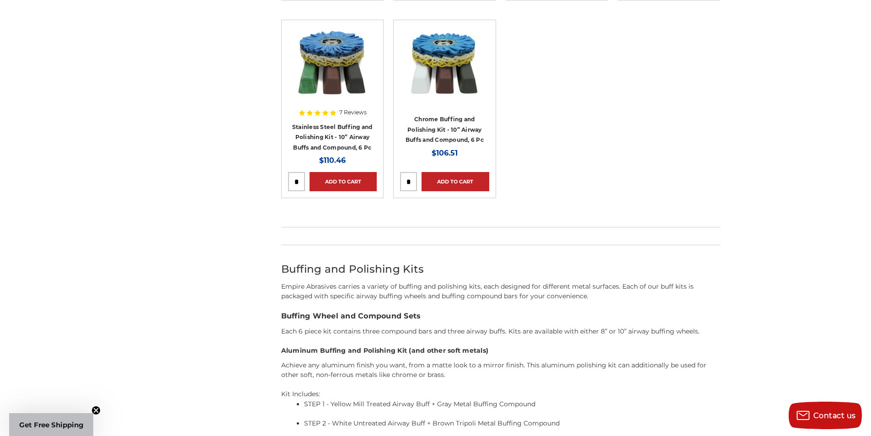 Image resolution: width=871 pixels, height=436 pixels. Describe the element at coordinates (444, 129) in the screenshot. I see `a: Chrome Buffing and Polishing Kit - 10” Airway Buffs and Compound, 6 Pc` at that location.